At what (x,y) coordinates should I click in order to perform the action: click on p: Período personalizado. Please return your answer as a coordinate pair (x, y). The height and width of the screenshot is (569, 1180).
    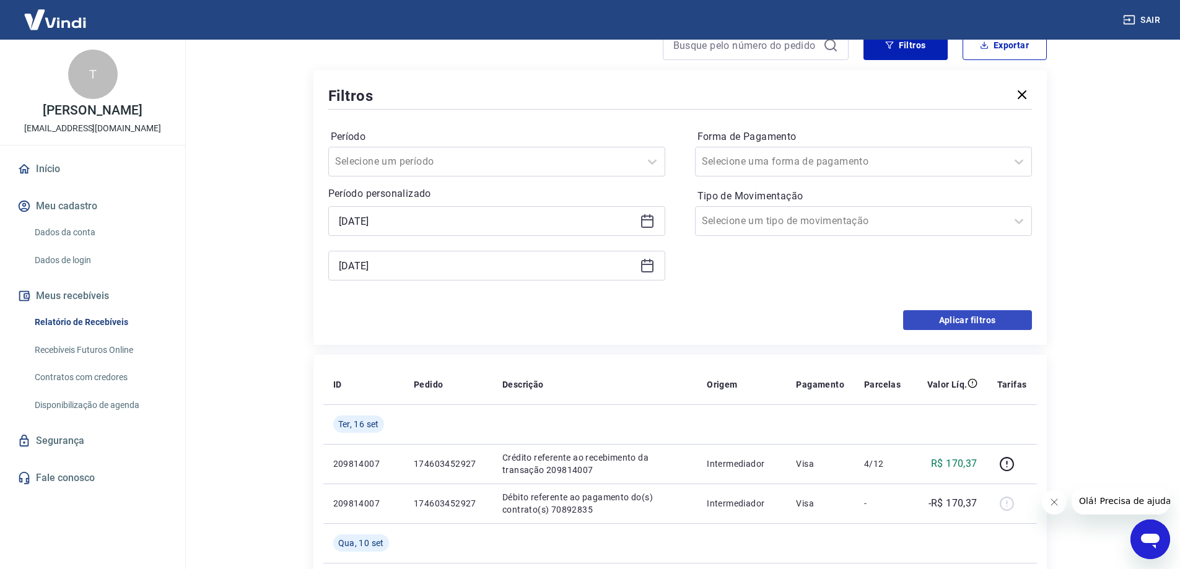
    Looking at the image, I should click on (497, 194).